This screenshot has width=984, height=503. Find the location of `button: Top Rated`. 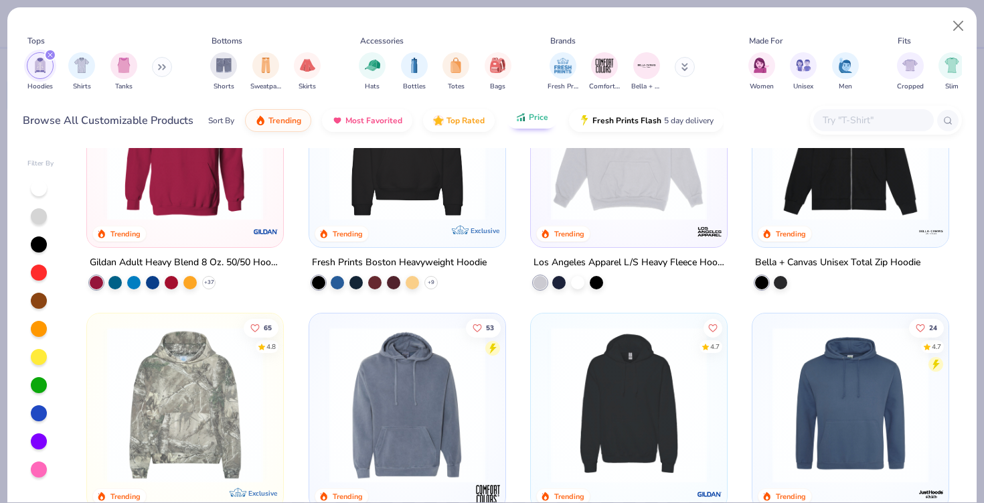

button: Top Rated is located at coordinates (459, 121).